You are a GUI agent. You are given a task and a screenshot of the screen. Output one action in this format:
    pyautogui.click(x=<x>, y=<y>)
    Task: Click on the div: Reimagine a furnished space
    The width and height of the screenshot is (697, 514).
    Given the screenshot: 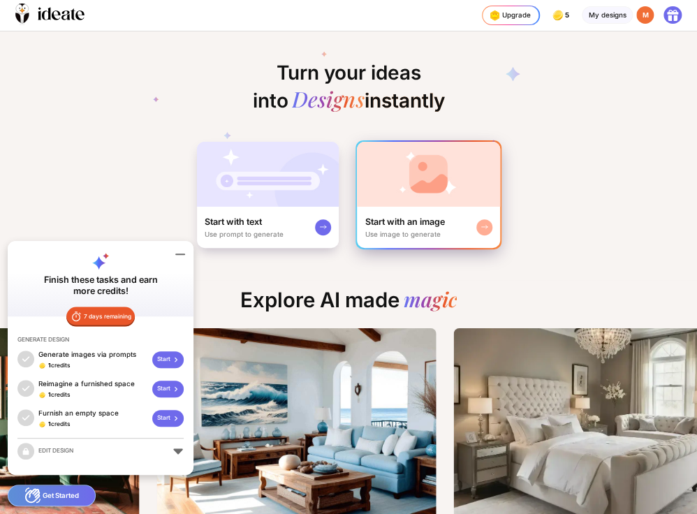 What is the action you would take?
    pyautogui.click(x=94, y=384)
    